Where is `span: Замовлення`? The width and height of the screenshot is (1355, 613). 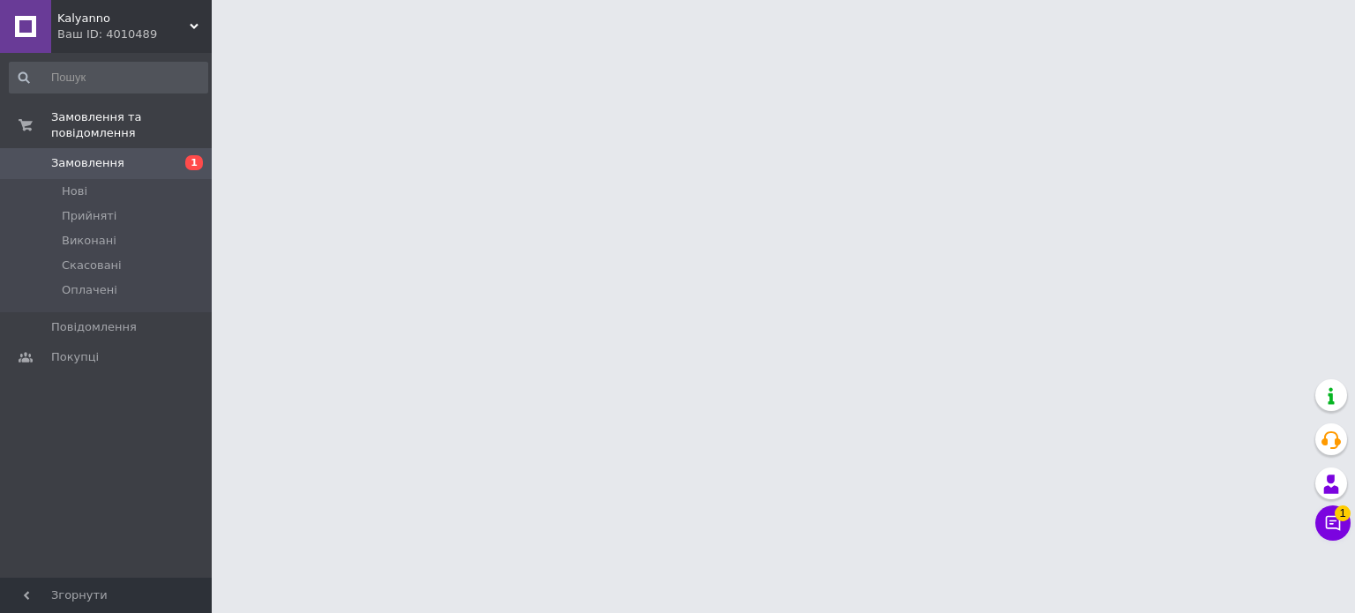 span: Замовлення is located at coordinates (87, 163).